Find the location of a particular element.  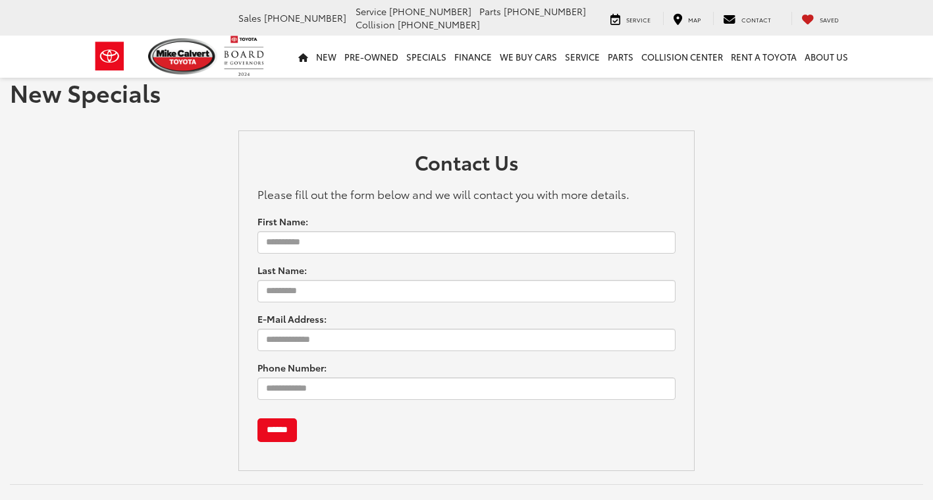

a: About Us is located at coordinates (826, 57).